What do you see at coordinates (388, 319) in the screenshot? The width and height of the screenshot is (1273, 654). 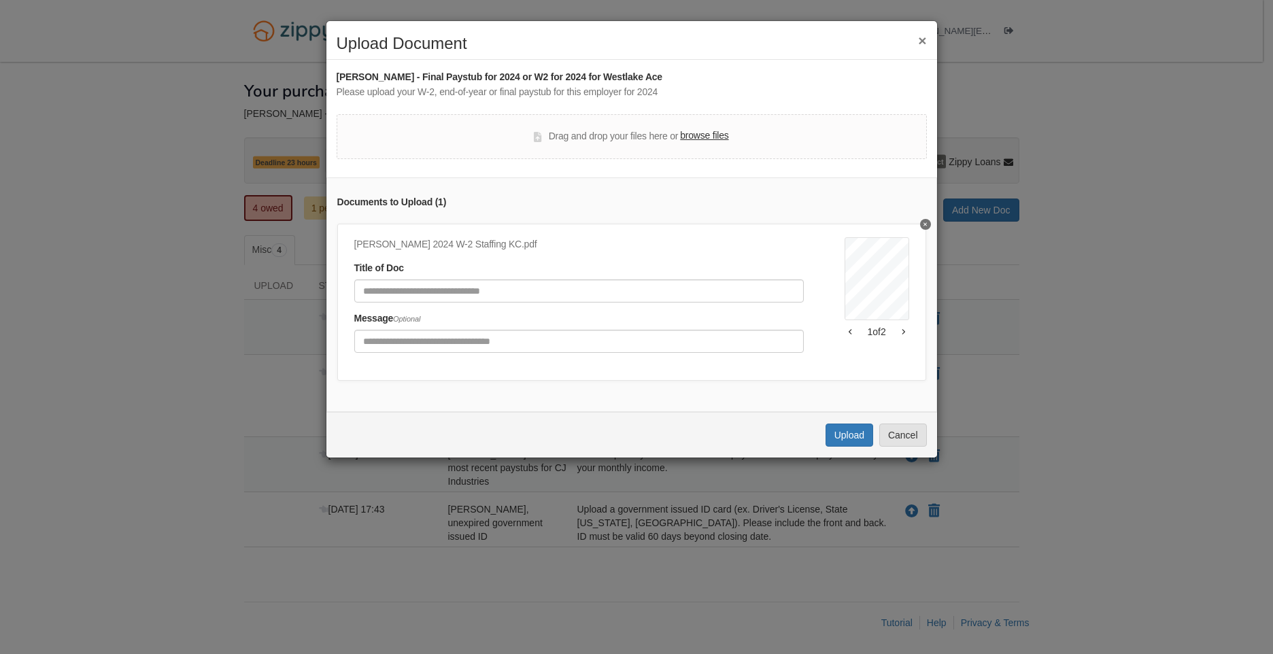 I see `label: Message` at bounding box center [388, 319].